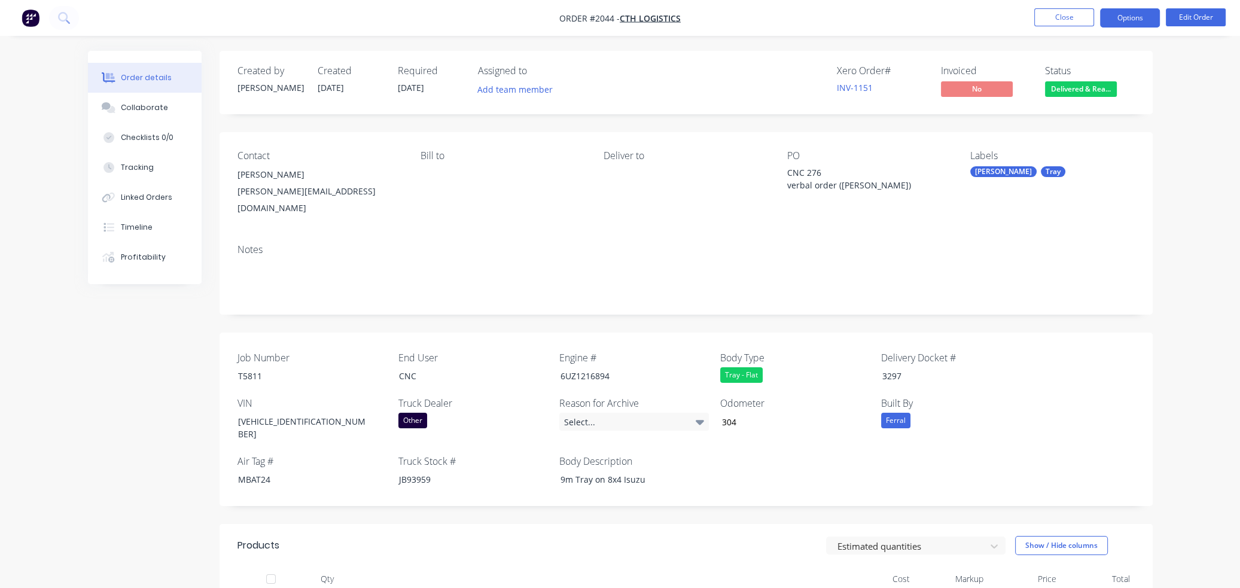 The height and width of the screenshot is (588, 1240). What do you see at coordinates (956, 403) in the screenshot?
I see `label: Built By` at bounding box center [956, 403].